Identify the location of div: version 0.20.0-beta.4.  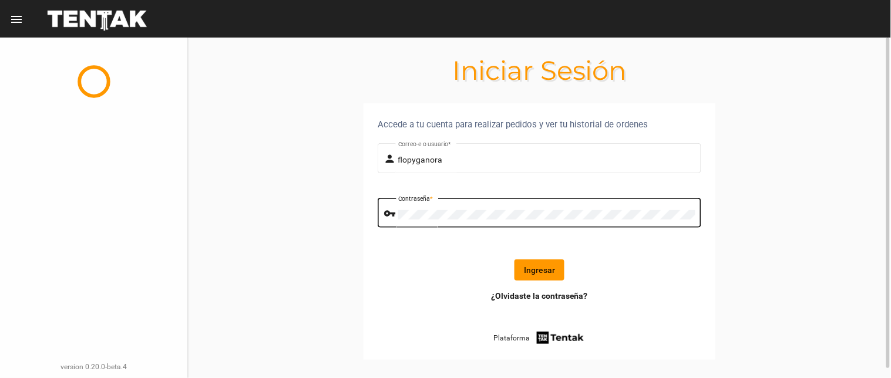
(93, 367).